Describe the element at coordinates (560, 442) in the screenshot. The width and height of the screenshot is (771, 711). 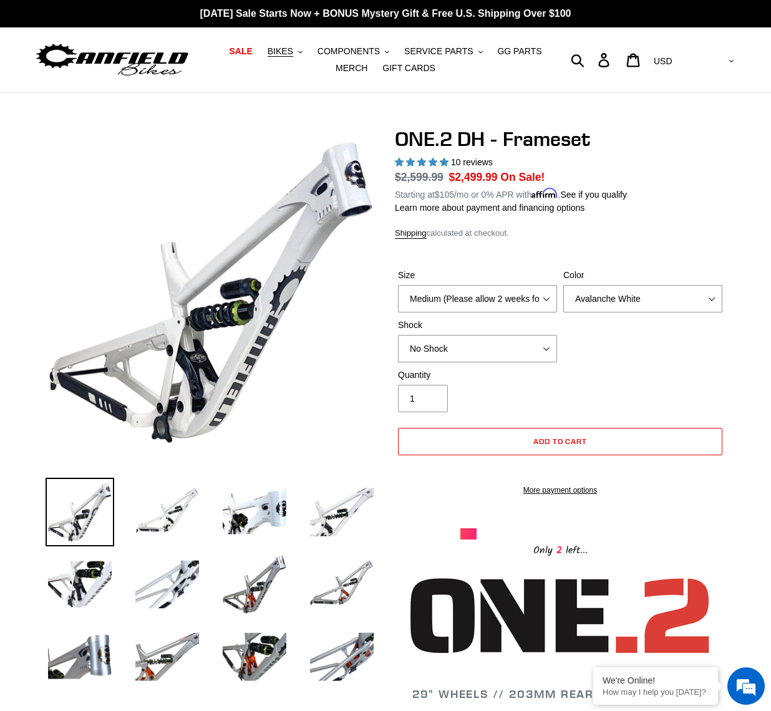
I see `button: Add to cart` at that location.